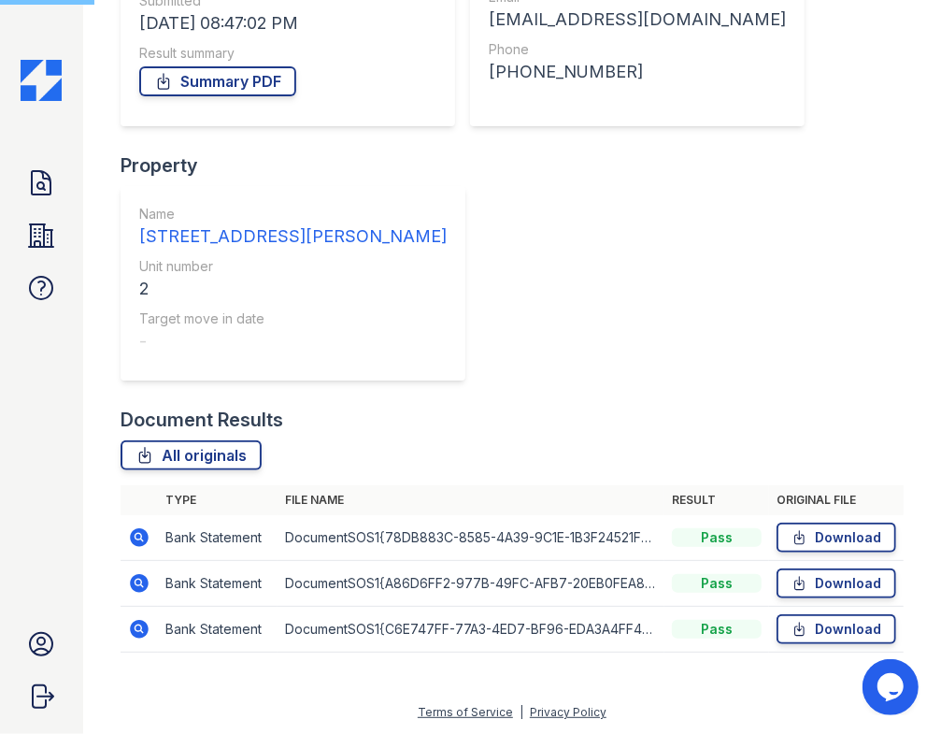 This screenshot has height=734, width=941. Describe the element at coordinates (717, 500) in the screenshot. I see `th: Result` at that location.